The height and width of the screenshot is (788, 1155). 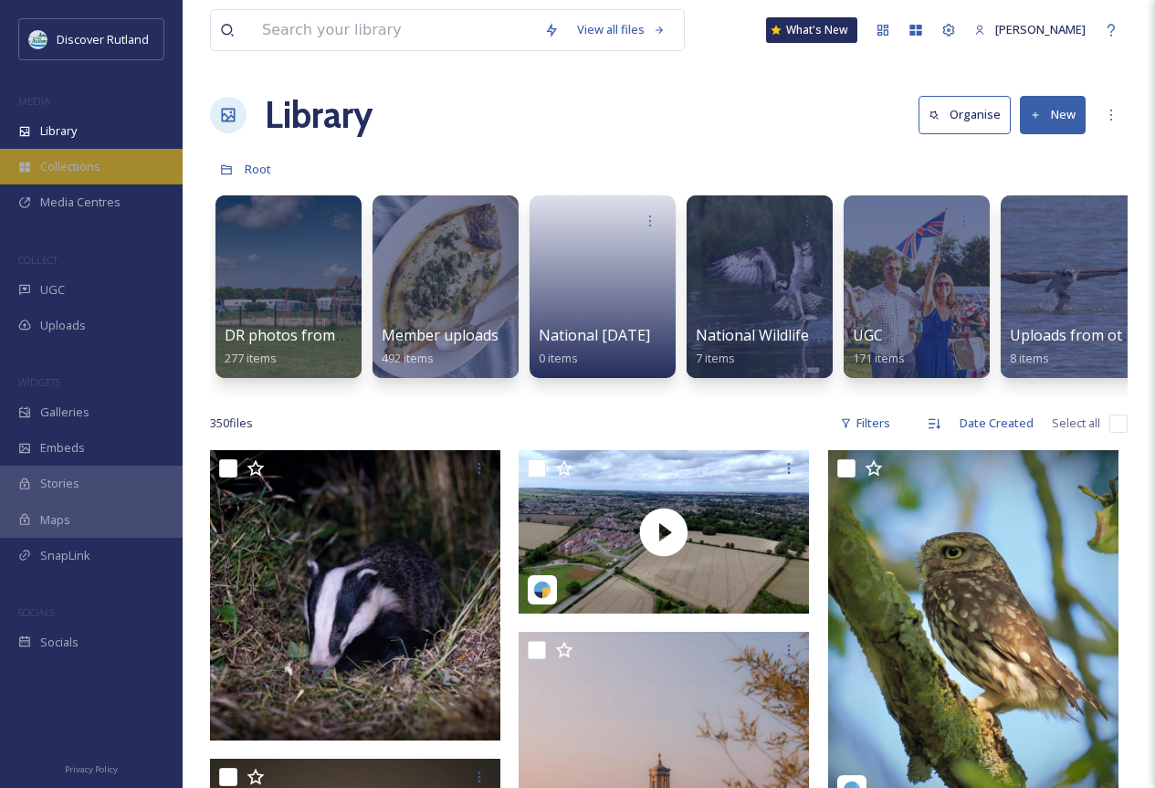 What do you see at coordinates (558, 358) in the screenshot?
I see `span: 0 items` at bounding box center [558, 358].